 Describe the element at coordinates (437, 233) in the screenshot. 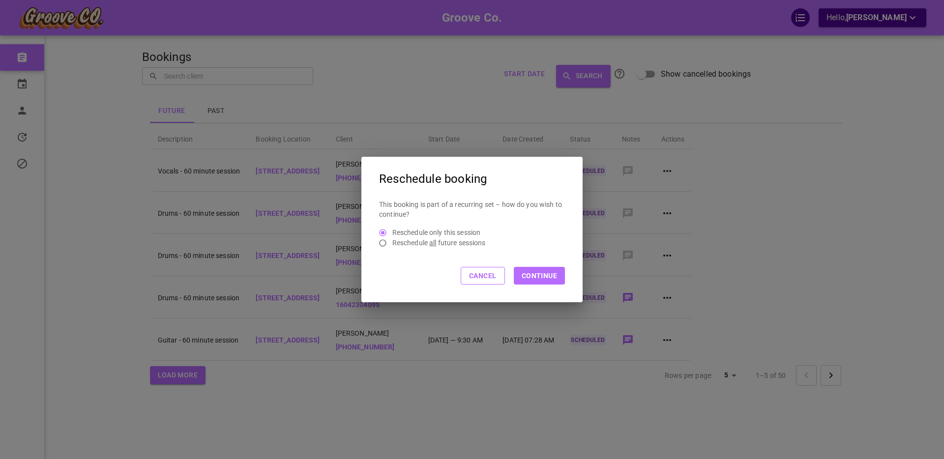

I see `span: Reschedule only this session` at that location.